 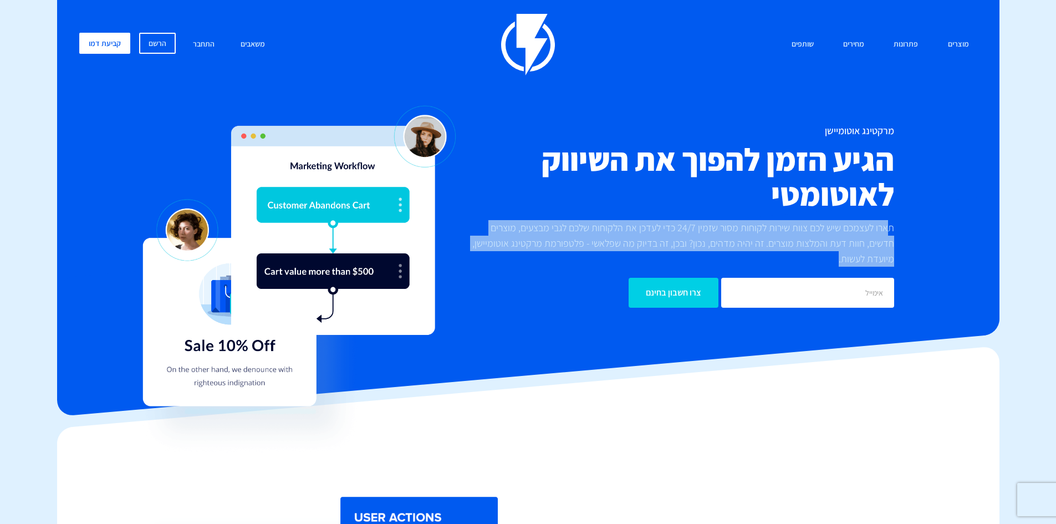 What do you see at coordinates (854, 44) in the screenshot?
I see `a: מחירים` at bounding box center [854, 44].